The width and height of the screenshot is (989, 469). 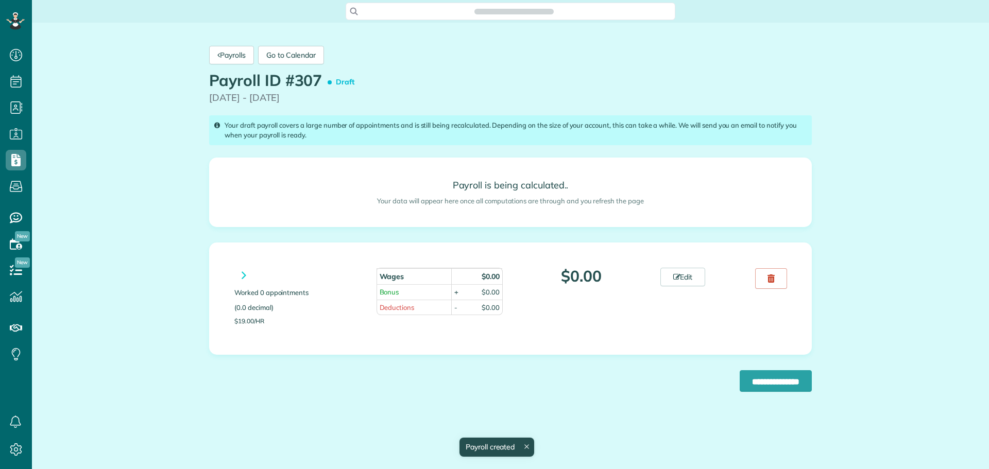 What do you see at coordinates (510, 201) in the screenshot?
I see `small: Your data will appear here once all computations are through and you refresh the page` at bounding box center [510, 201].